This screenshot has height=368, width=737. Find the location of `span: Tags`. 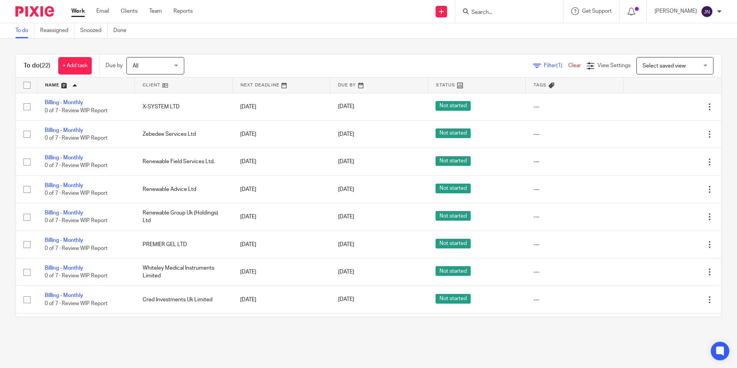

span: Tags is located at coordinates (540, 85).